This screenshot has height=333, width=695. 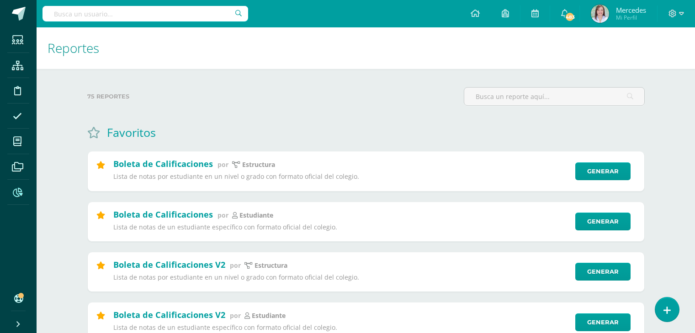 I want to click on label: 75 reportes, so click(x=272, y=96).